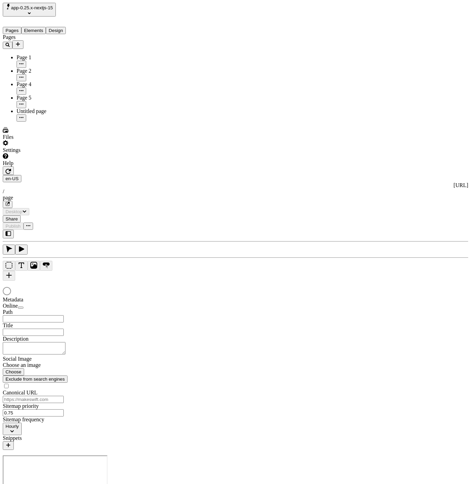 The width and height of the screenshot is (471, 484). Describe the element at coordinates (34, 265) in the screenshot. I see `button: Image` at that location.